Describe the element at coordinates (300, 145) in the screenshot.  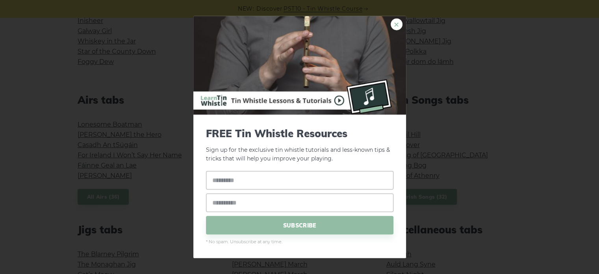
I see `p: Sign up for the exclusive tin whistle tutorials and less-known tips & tricks that will help you i...` at that location.